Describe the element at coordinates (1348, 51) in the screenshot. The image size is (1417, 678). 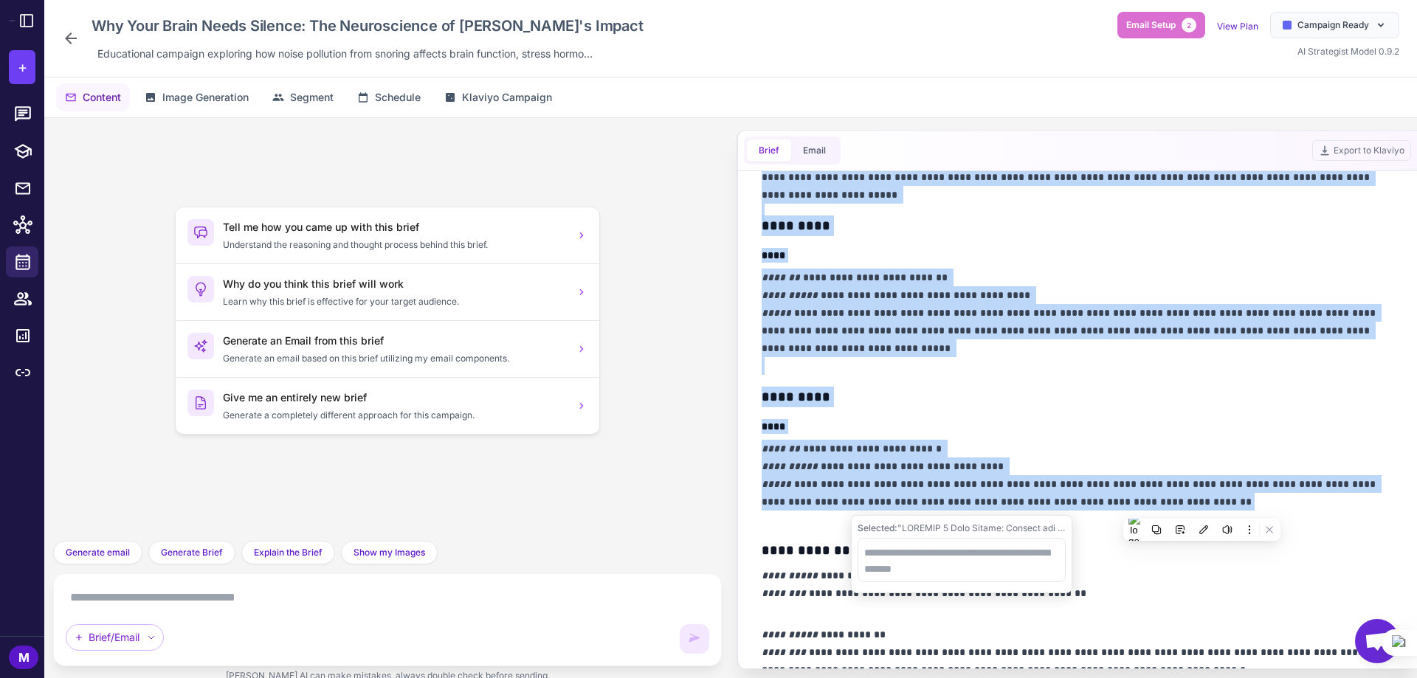
I see `span: AI Strategist Model 0.9.2` at that location.